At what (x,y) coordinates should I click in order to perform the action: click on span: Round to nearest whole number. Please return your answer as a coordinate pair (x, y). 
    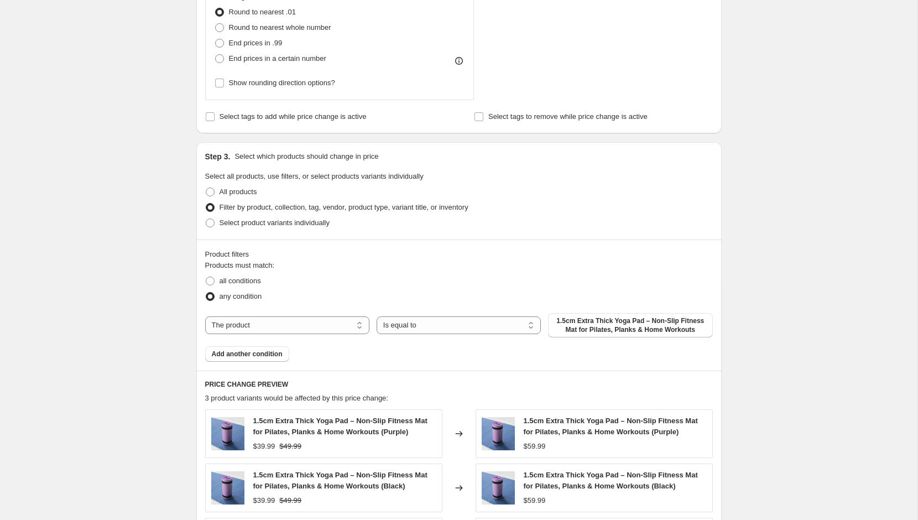
    Looking at the image, I should click on (280, 27).